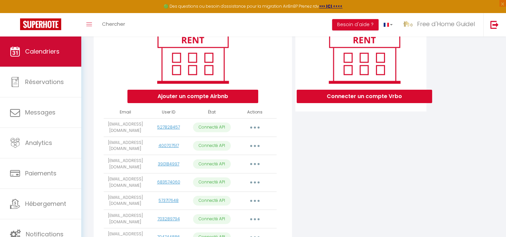  What do you see at coordinates (44, 82) in the screenshot?
I see `span: Réservations` at bounding box center [44, 82].